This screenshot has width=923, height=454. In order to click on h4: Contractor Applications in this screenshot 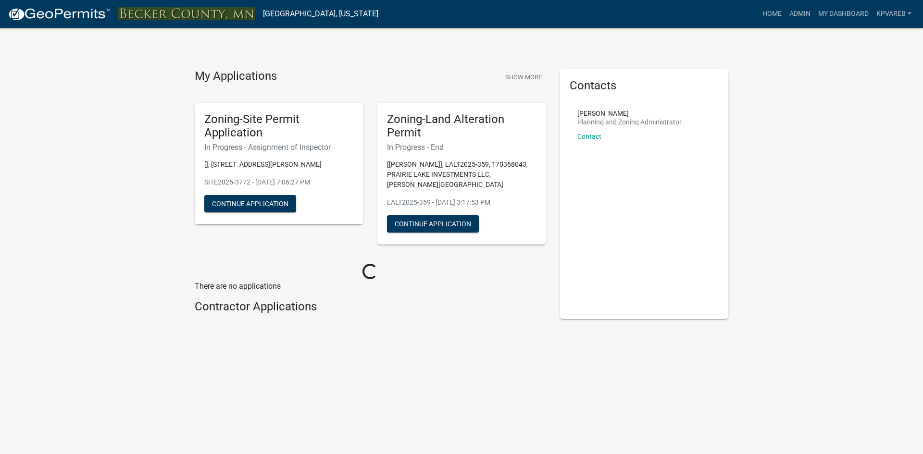, I will do `click(370, 307)`.